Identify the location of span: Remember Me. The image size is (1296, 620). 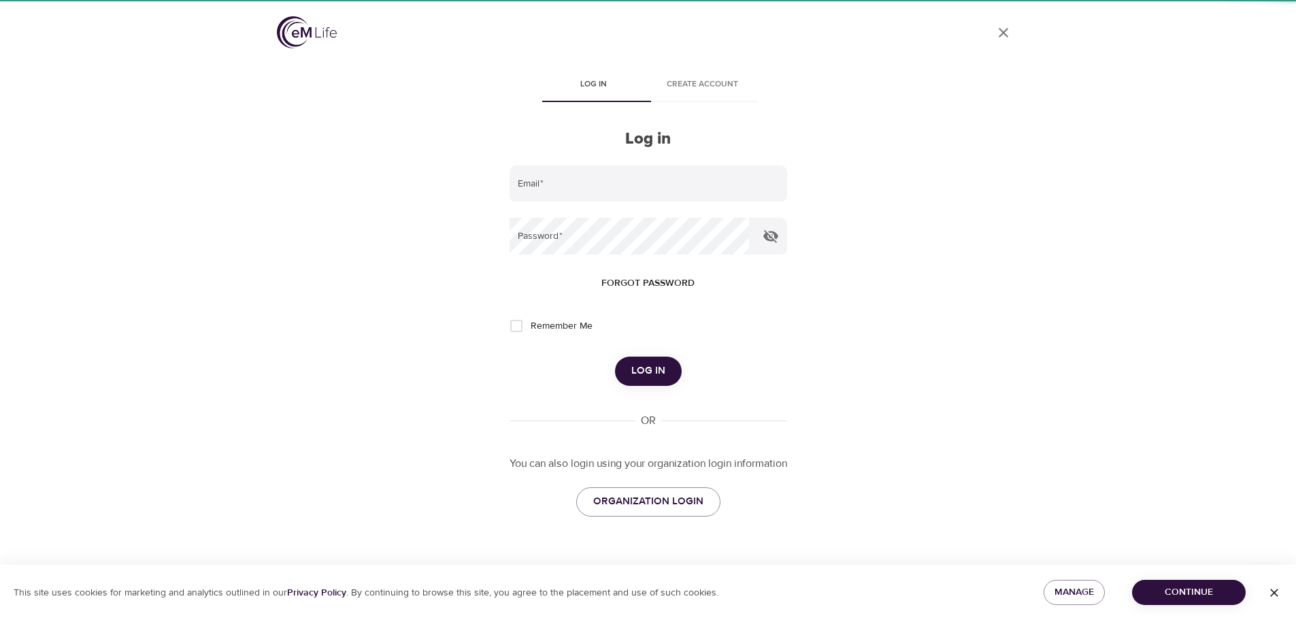
(561, 326).